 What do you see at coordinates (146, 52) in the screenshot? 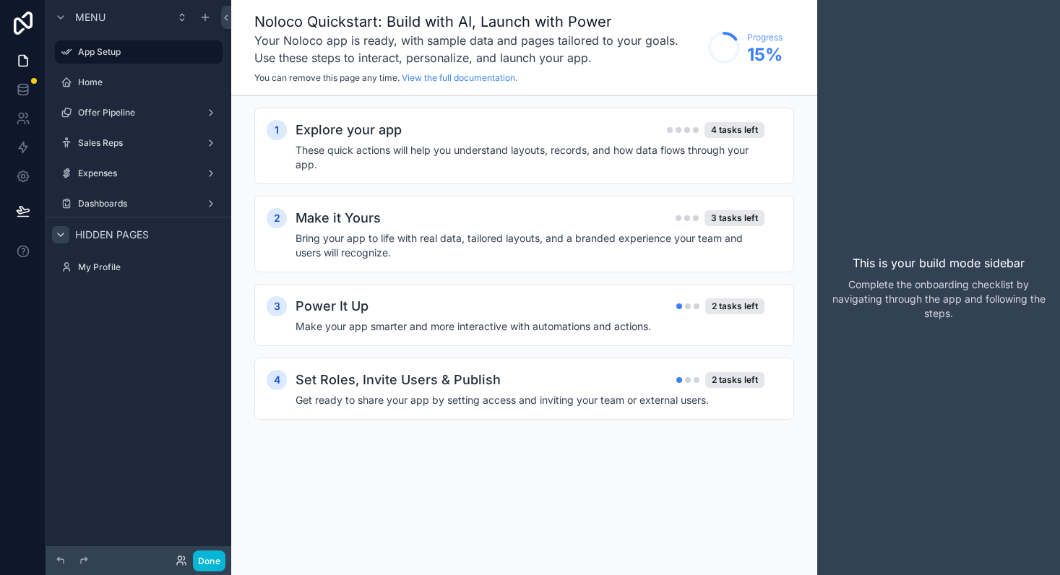
I see `label: App Setup` at bounding box center [146, 52].